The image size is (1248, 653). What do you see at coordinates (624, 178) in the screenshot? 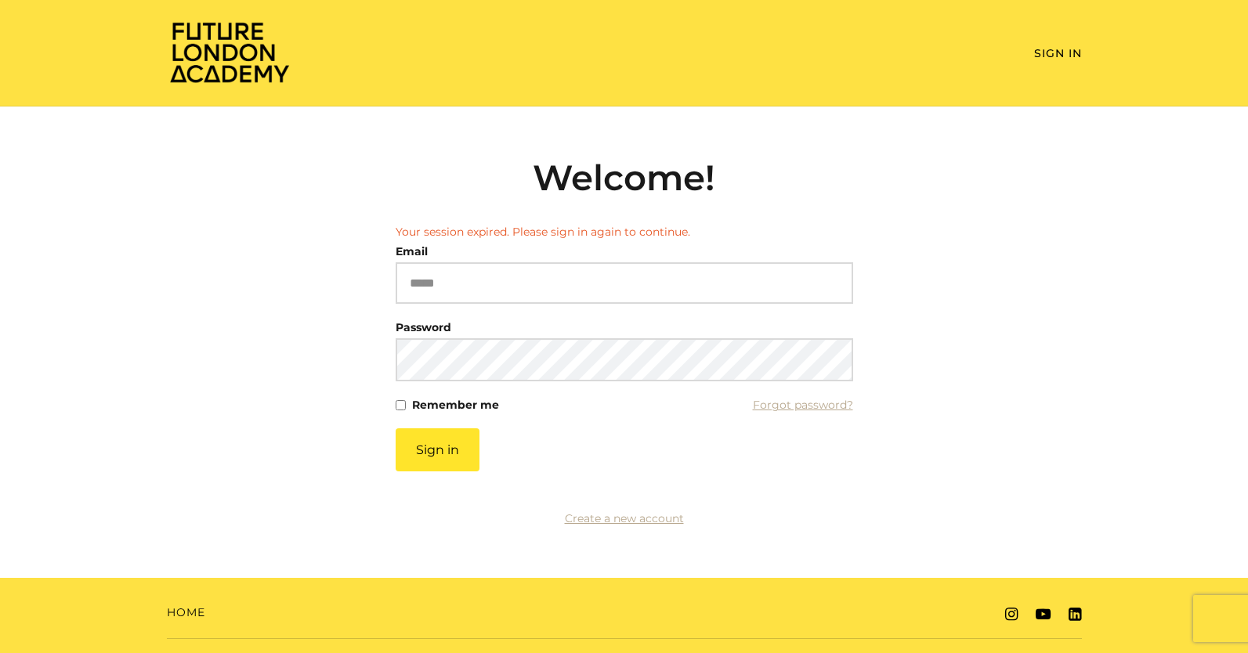
I see `h2: Welcome!` at bounding box center [624, 178].